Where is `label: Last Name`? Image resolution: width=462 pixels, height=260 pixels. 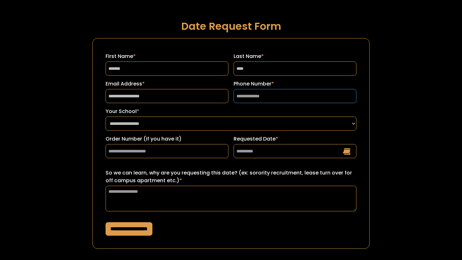
label: Last Name is located at coordinates (295, 56).